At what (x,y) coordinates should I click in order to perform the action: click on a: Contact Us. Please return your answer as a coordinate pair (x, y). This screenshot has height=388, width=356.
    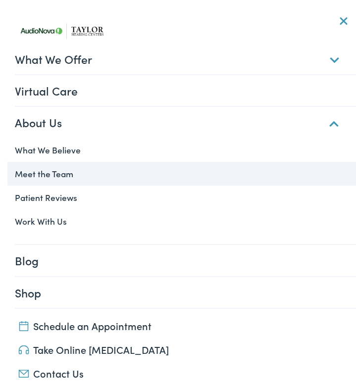
    Looking at the image, I should click on (182, 369).